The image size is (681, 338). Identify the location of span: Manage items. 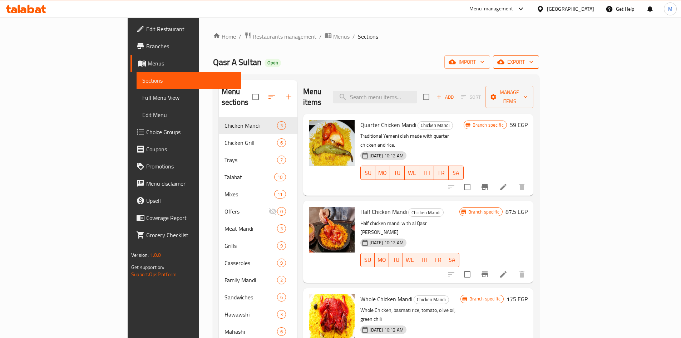
(509, 97).